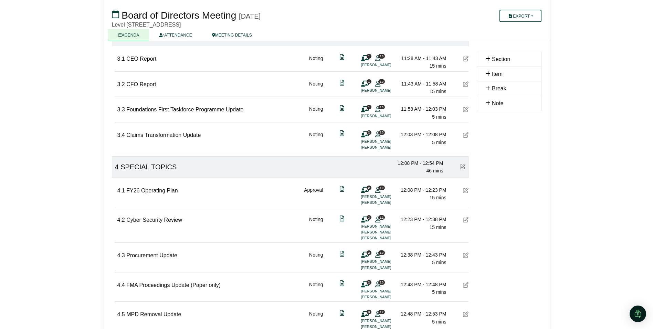  What do you see at coordinates (498, 103) in the screenshot?
I see `span: Note` at bounding box center [498, 103].